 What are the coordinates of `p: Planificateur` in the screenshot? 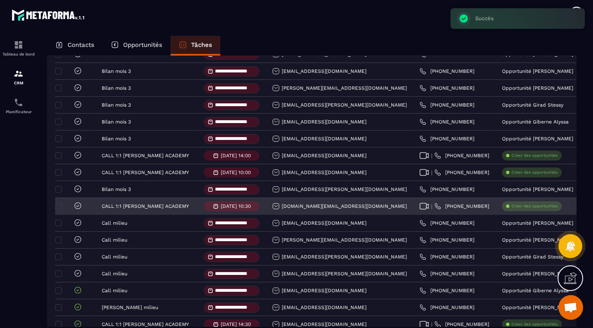 It's located at (19, 112).